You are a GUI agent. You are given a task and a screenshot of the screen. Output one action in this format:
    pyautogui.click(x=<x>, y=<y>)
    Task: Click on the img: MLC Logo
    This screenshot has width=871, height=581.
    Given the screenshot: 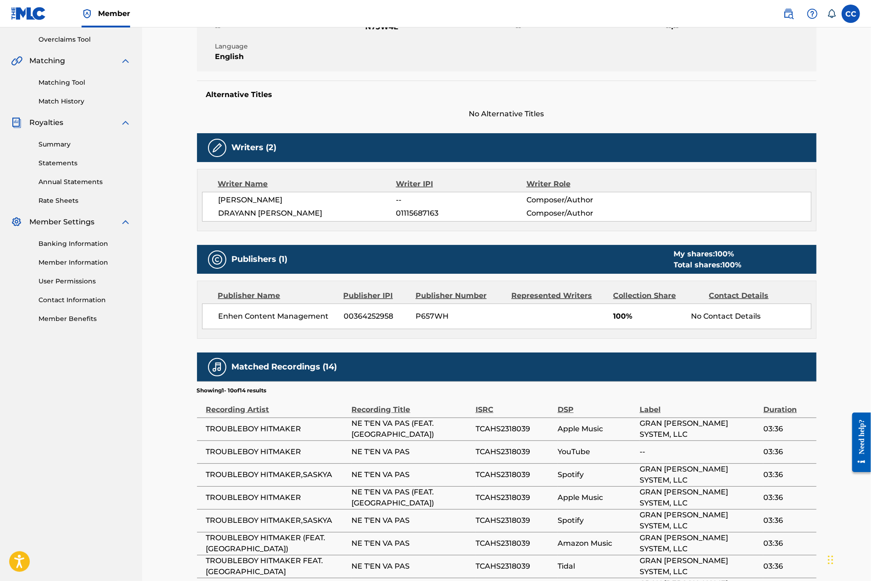 What is the action you would take?
    pyautogui.click(x=28, y=13)
    